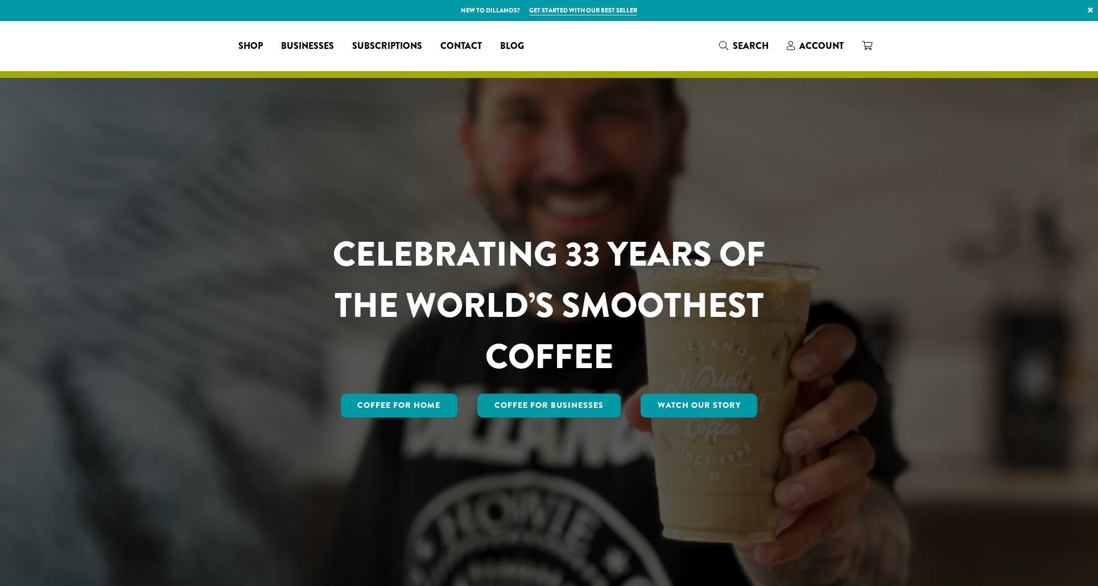 The height and width of the screenshot is (586, 1098). Describe the element at coordinates (250, 46) in the screenshot. I see `a: Shop` at that location.